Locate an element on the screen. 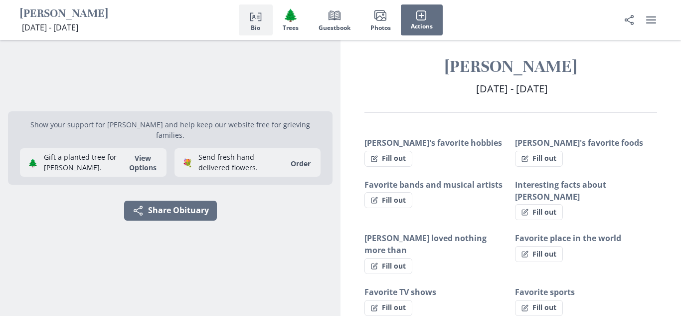 This screenshot has height=316, width=681. h3: Favorite bands and musical artists is located at coordinates (436, 185).